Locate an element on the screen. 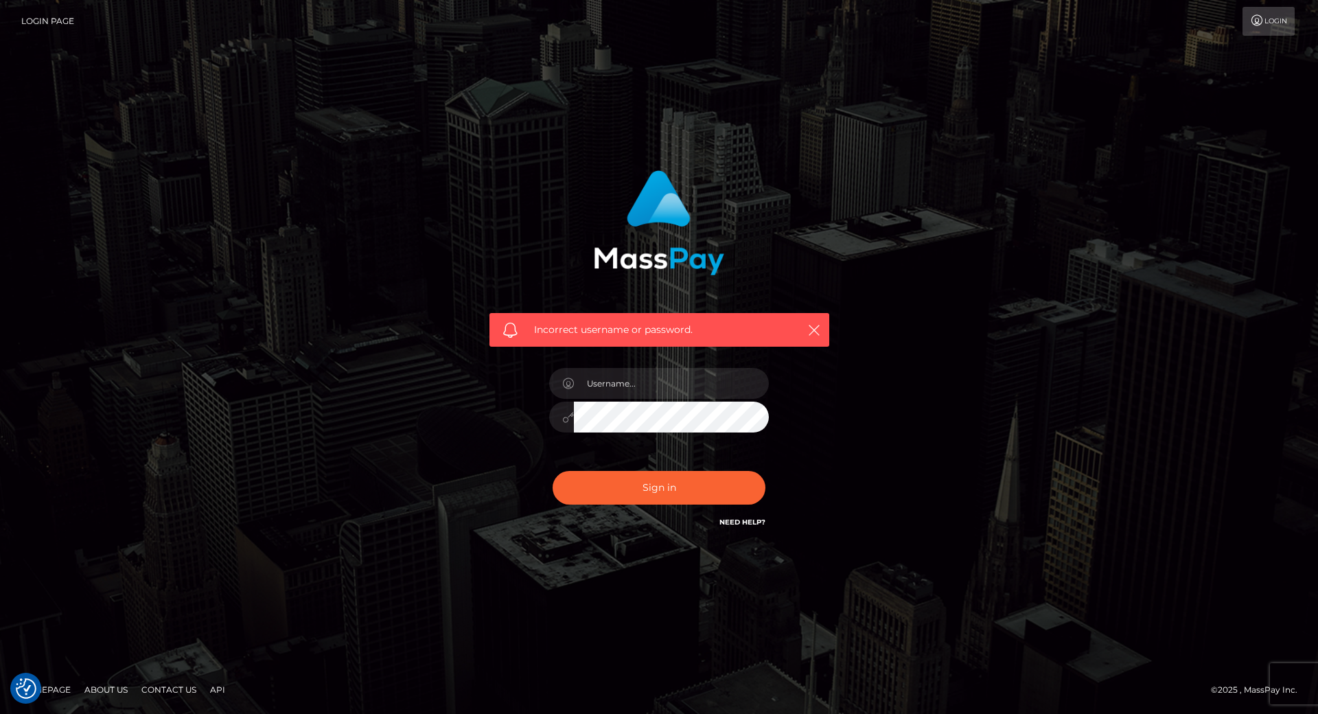  a: About Us is located at coordinates (106, 689).